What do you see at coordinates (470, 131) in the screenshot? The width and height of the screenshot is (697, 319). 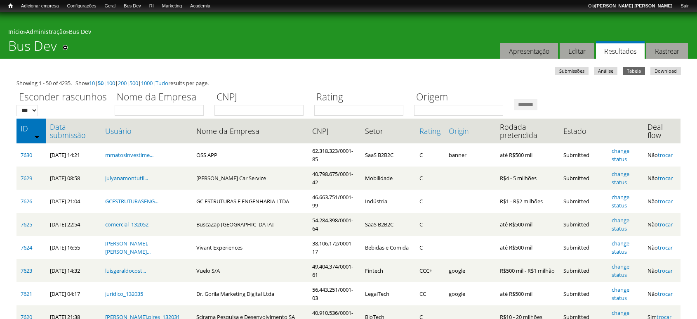 I see `a: Origin` at bounding box center [470, 131].